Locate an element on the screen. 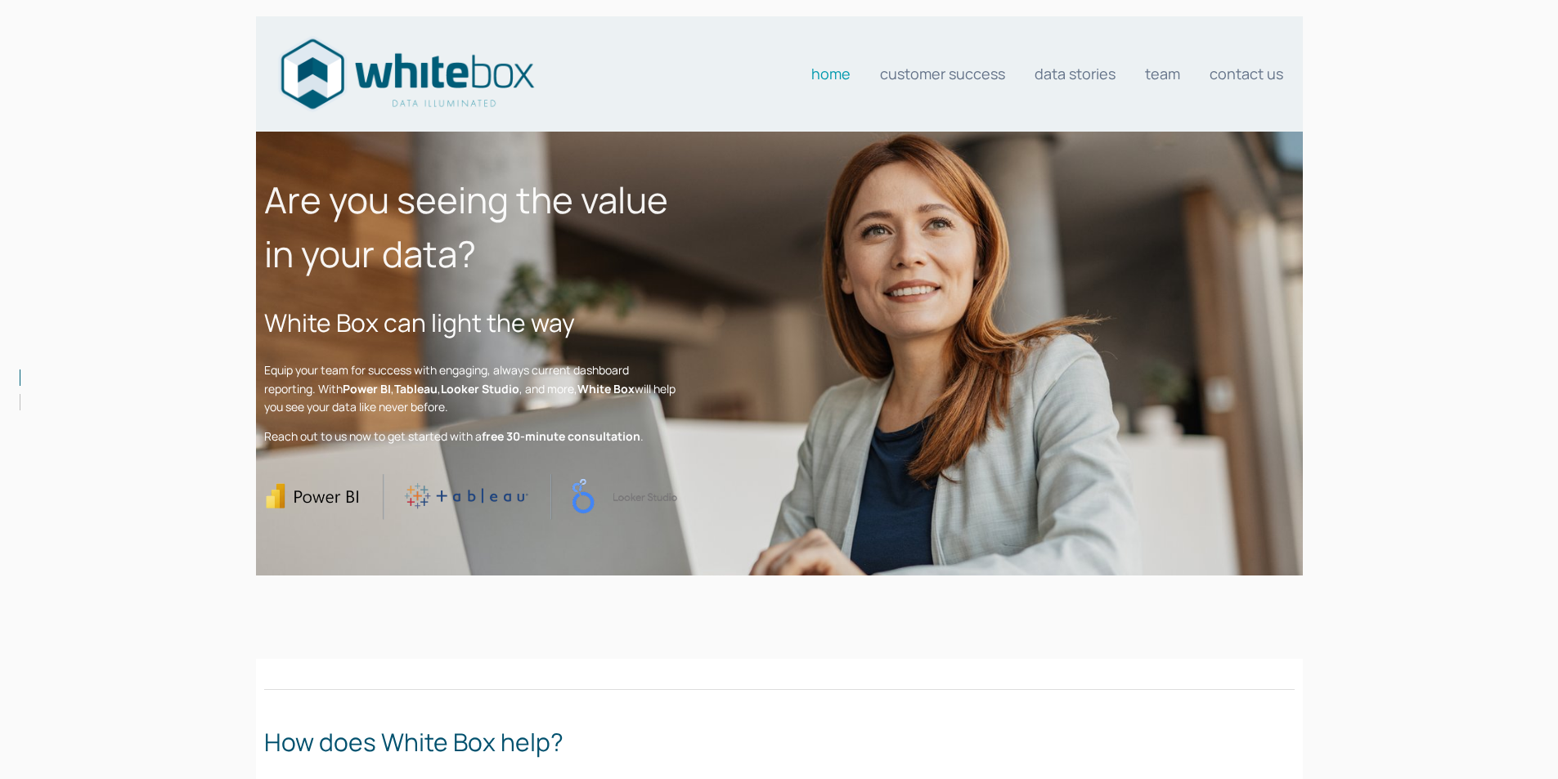  p: Equip your team for success with engaging, always current dashboard reporting. With , , , and mor... is located at coordinates (470, 388).